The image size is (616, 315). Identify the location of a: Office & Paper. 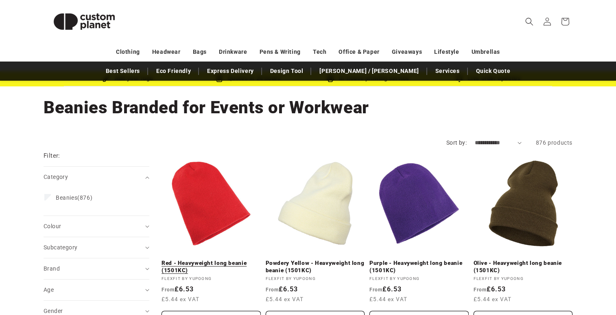
(359, 52).